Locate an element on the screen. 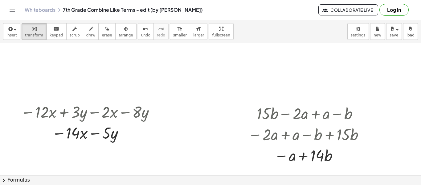 The height and width of the screenshot is (185, 421). button: load is located at coordinates (411, 31).